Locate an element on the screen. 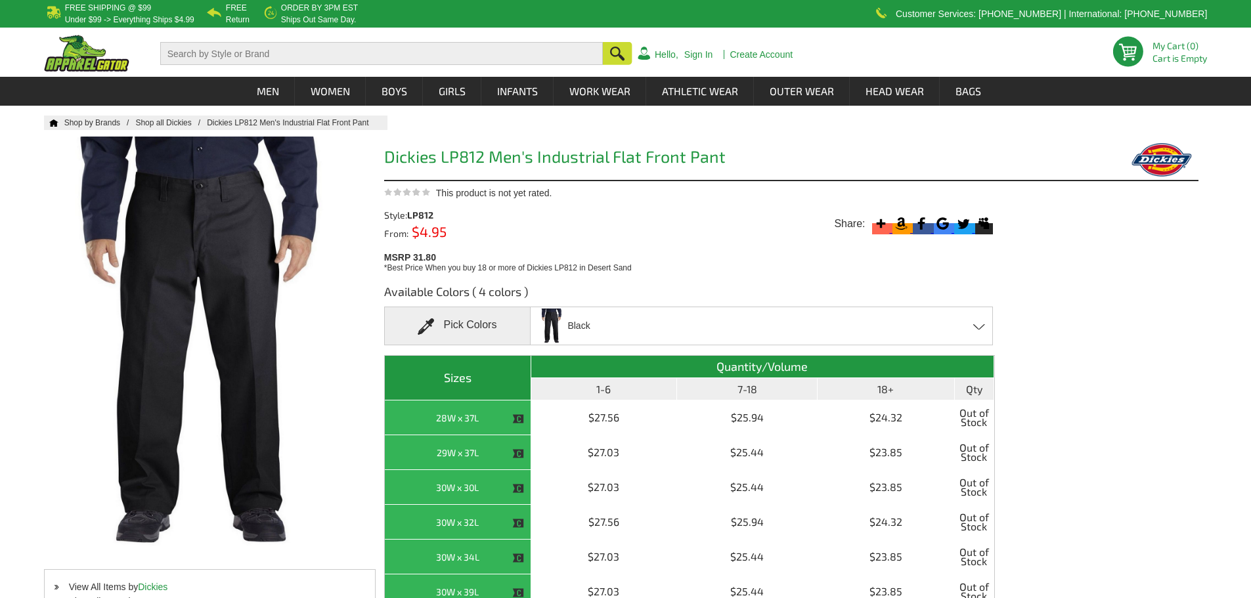 This screenshot has width=1251, height=598. span: This product is not yet rated. is located at coordinates (494, 193).